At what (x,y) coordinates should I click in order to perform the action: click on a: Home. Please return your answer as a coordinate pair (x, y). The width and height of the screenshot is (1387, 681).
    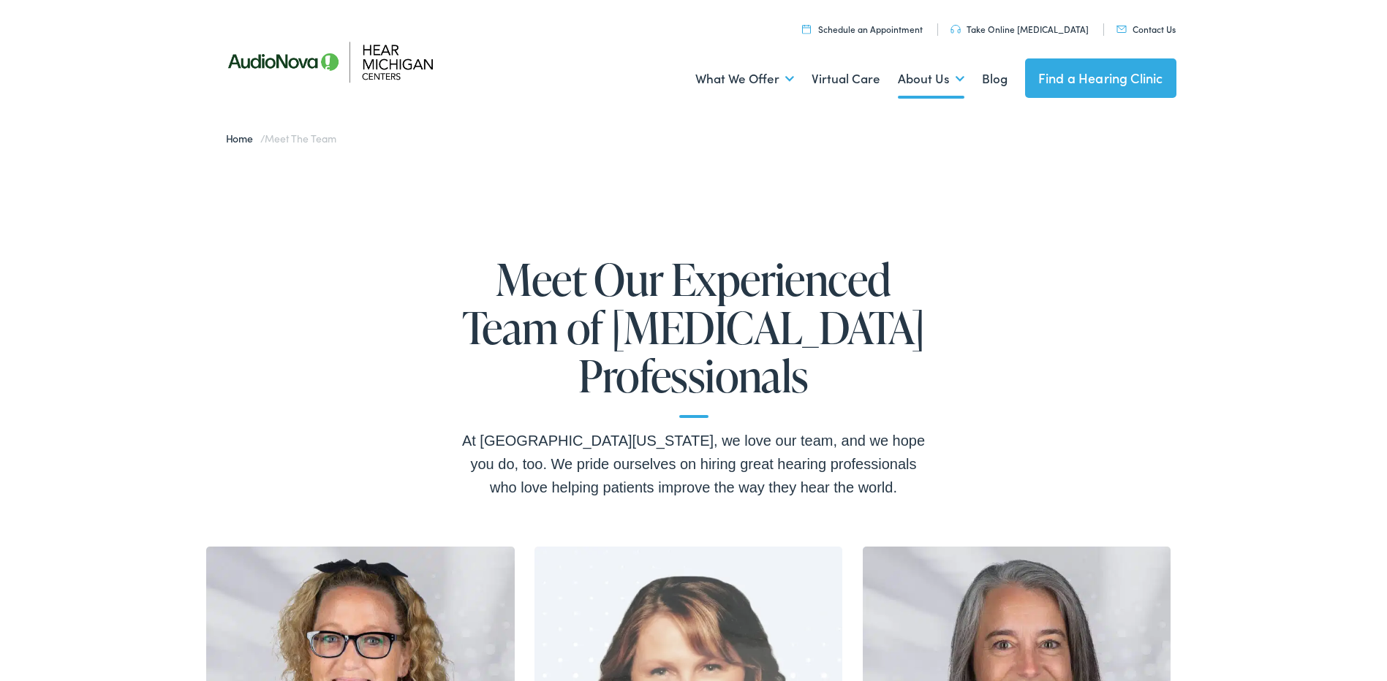
    Looking at the image, I should click on (243, 138).